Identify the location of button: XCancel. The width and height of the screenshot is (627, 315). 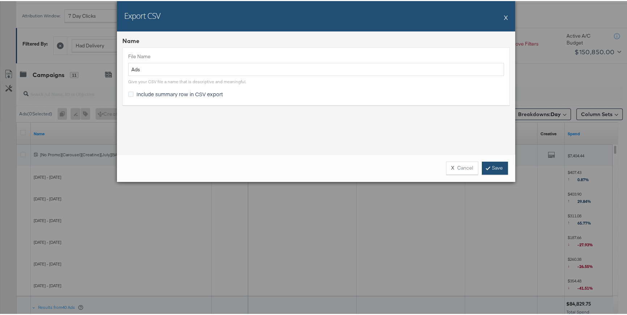
(462, 167).